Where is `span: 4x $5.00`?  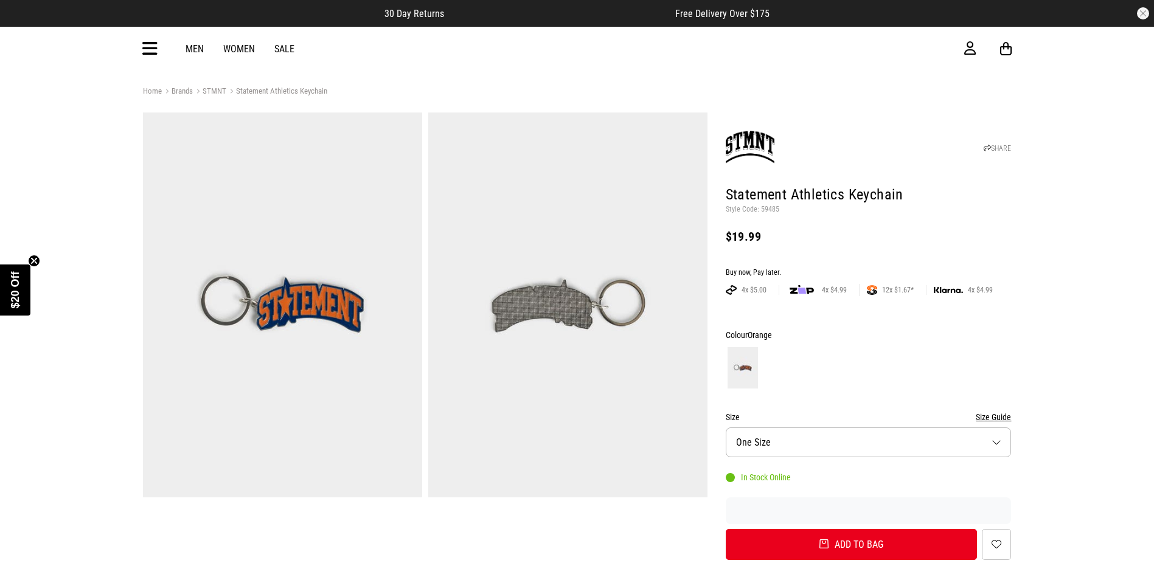
span: 4x $5.00 is located at coordinates (753, 290).